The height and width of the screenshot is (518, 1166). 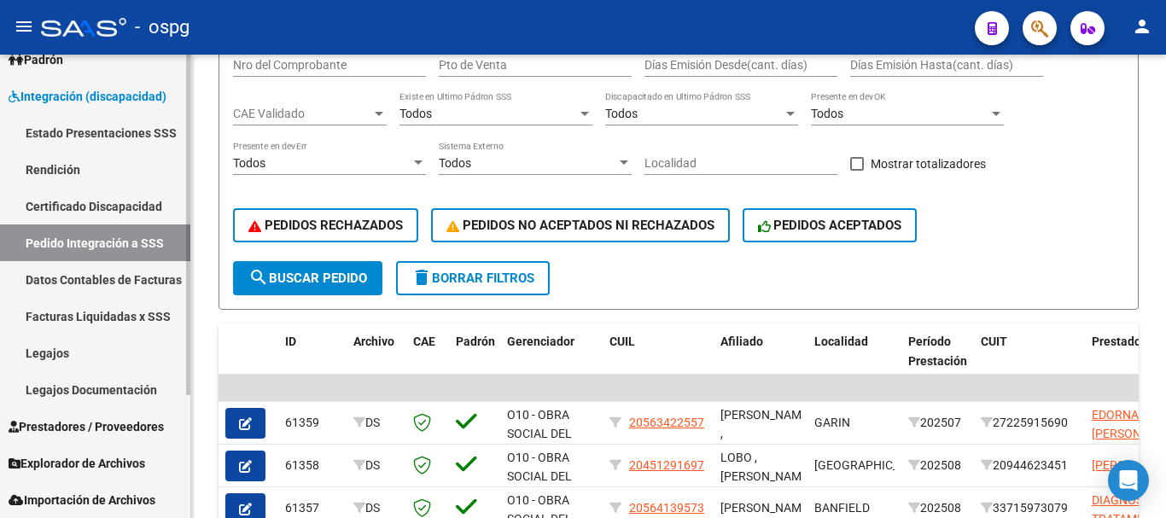 I want to click on div: 20944623451, so click(x=1030, y=465).